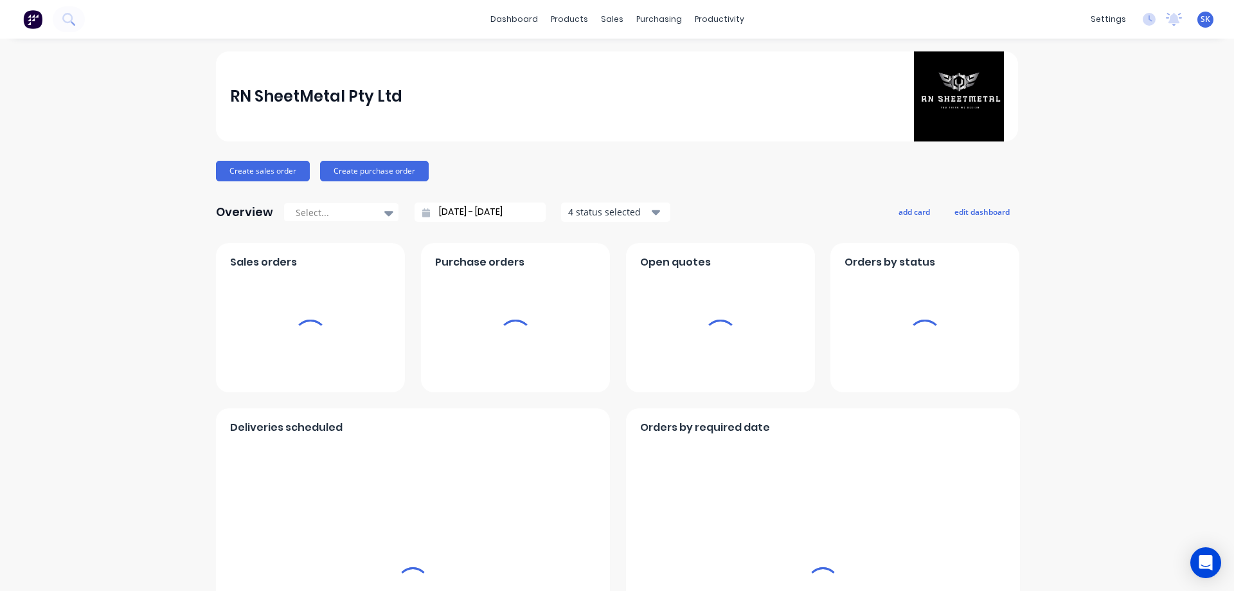  What do you see at coordinates (374, 171) in the screenshot?
I see `button: Create purchase order` at bounding box center [374, 171].